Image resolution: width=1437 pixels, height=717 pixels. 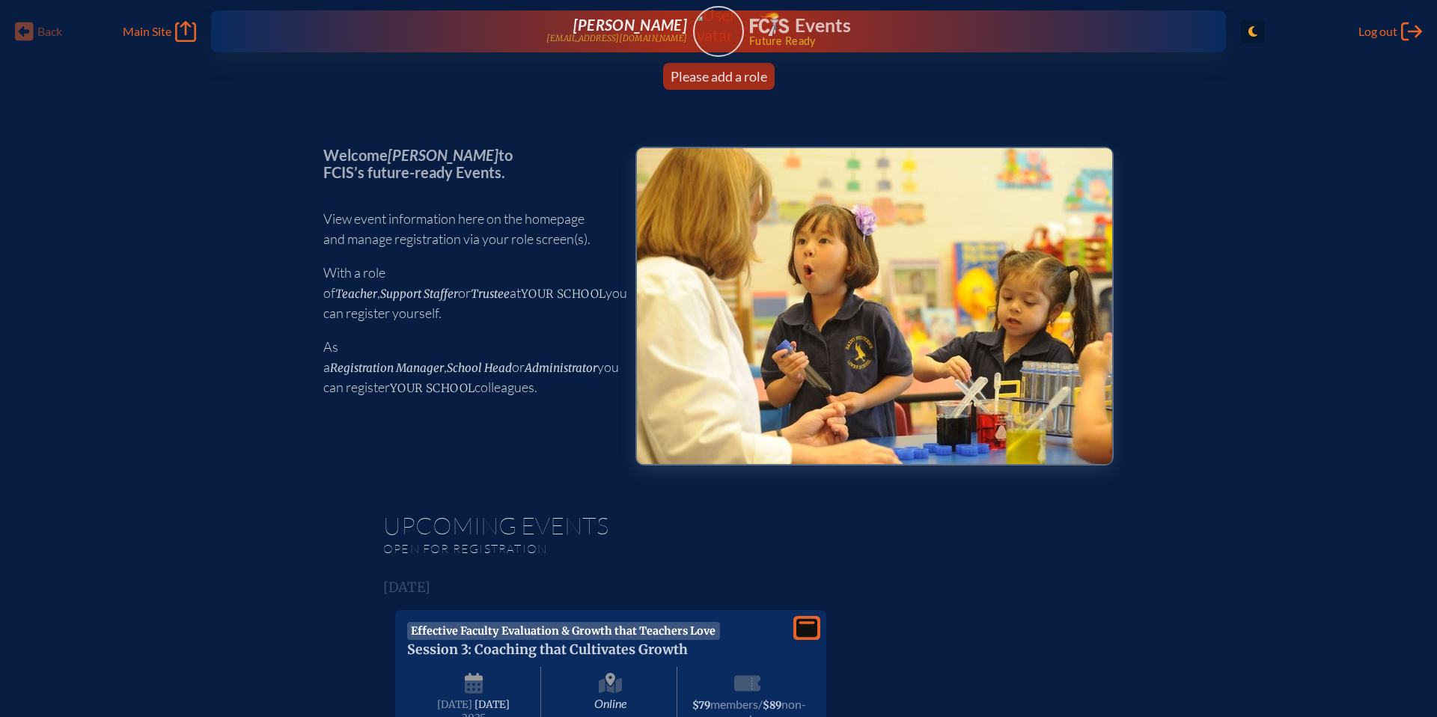 What do you see at coordinates (1378, 31) in the screenshot?
I see `span: Log out` at bounding box center [1378, 31].